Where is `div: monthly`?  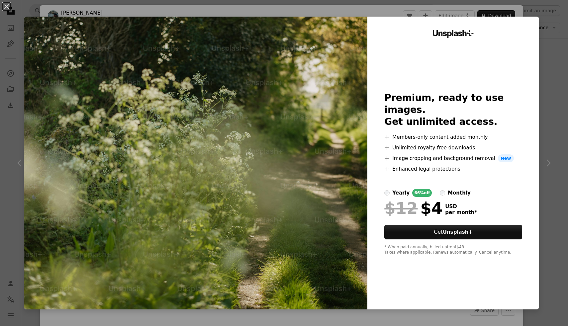
div: monthly is located at coordinates (459, 193).